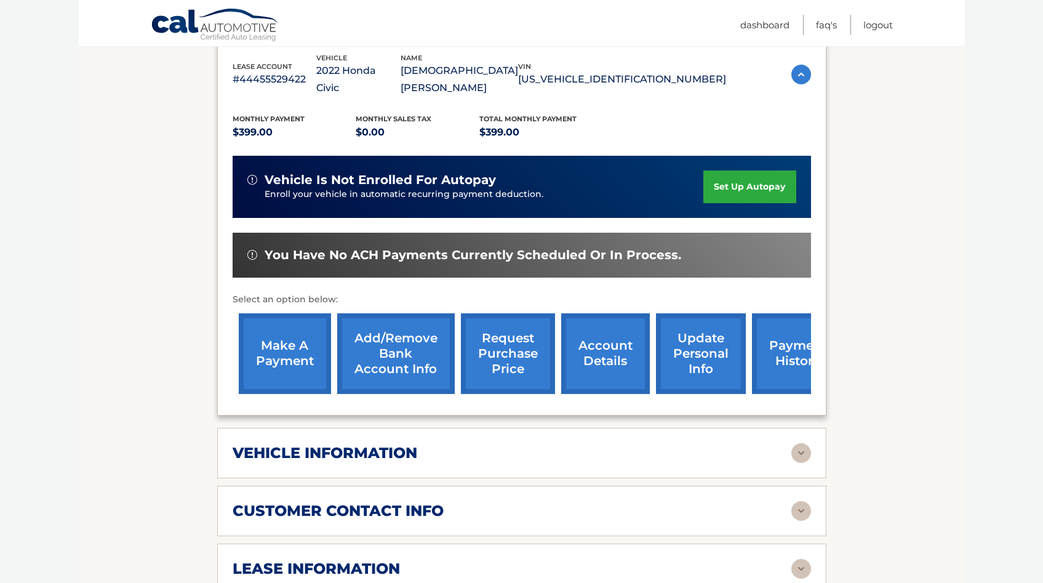  I want to click on a: payment history, so click(798, 353).